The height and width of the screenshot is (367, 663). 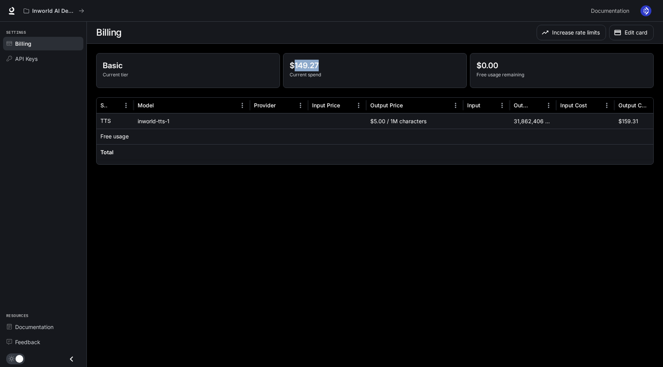 I want to click on div: Output, so click(x=522, y=105).